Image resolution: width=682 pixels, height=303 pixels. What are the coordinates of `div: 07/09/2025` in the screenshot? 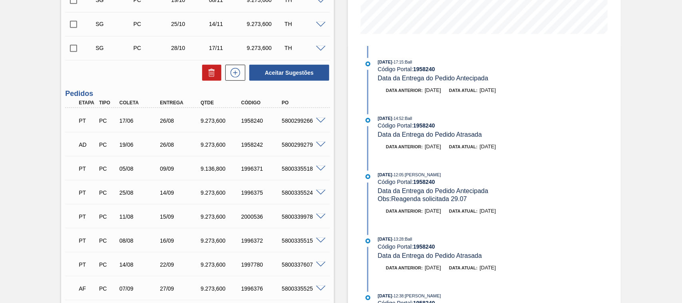 It's located at (140, 289).